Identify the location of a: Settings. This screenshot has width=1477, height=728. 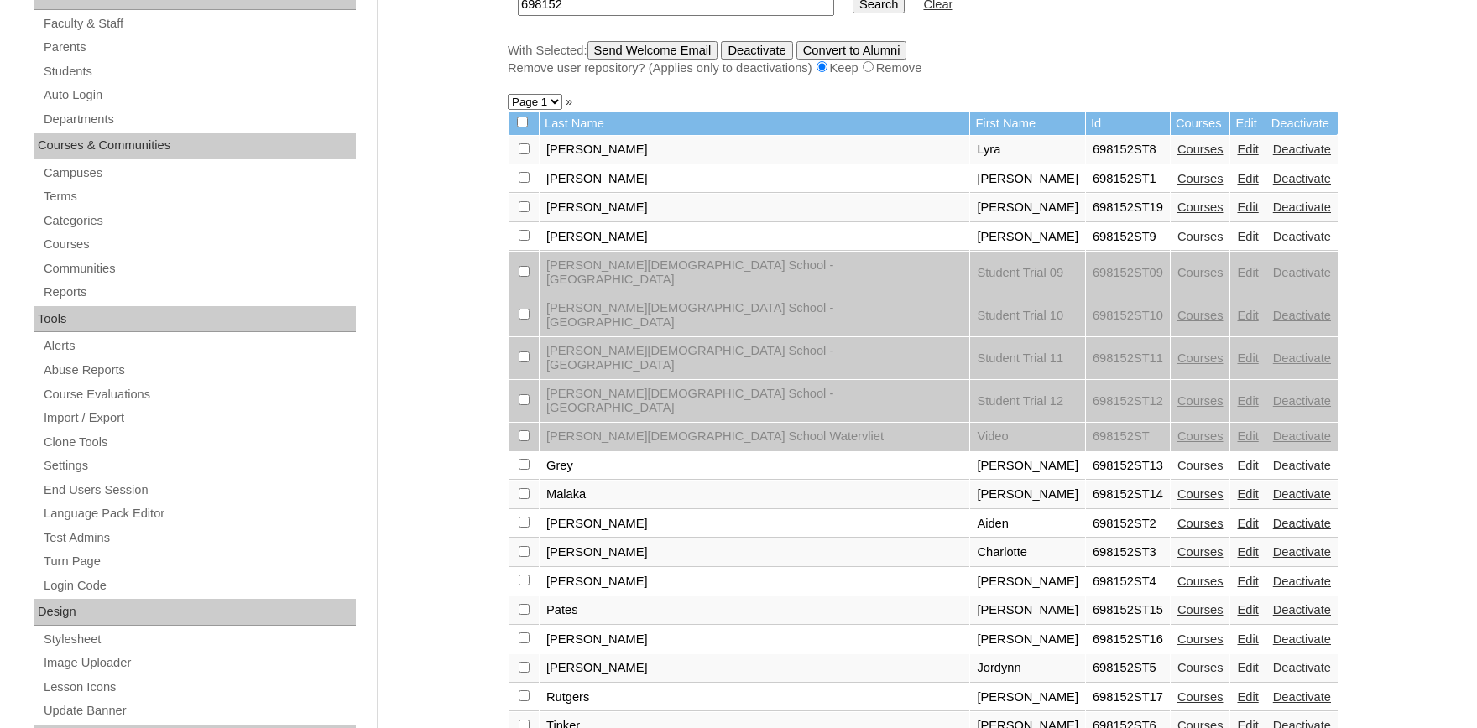
(199, 466).